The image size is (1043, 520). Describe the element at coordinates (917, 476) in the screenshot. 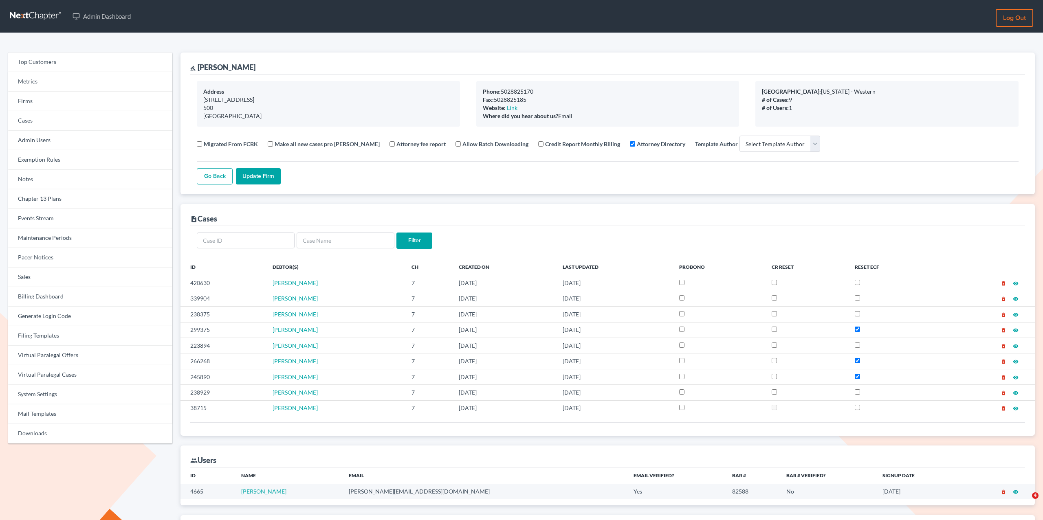

I see `th: Signup Date` at that location.